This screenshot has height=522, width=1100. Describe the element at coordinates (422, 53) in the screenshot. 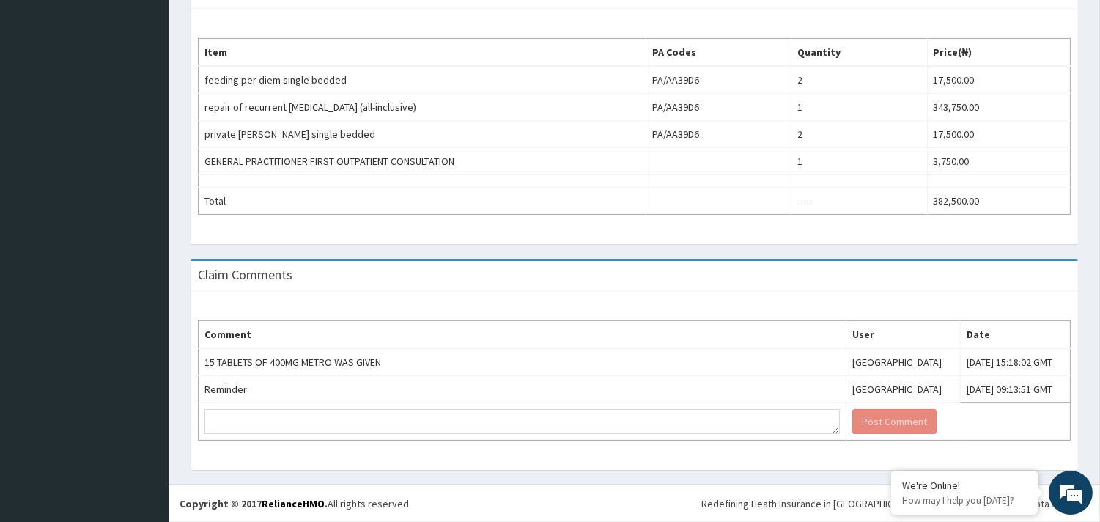

I see `th: Item` at that location.